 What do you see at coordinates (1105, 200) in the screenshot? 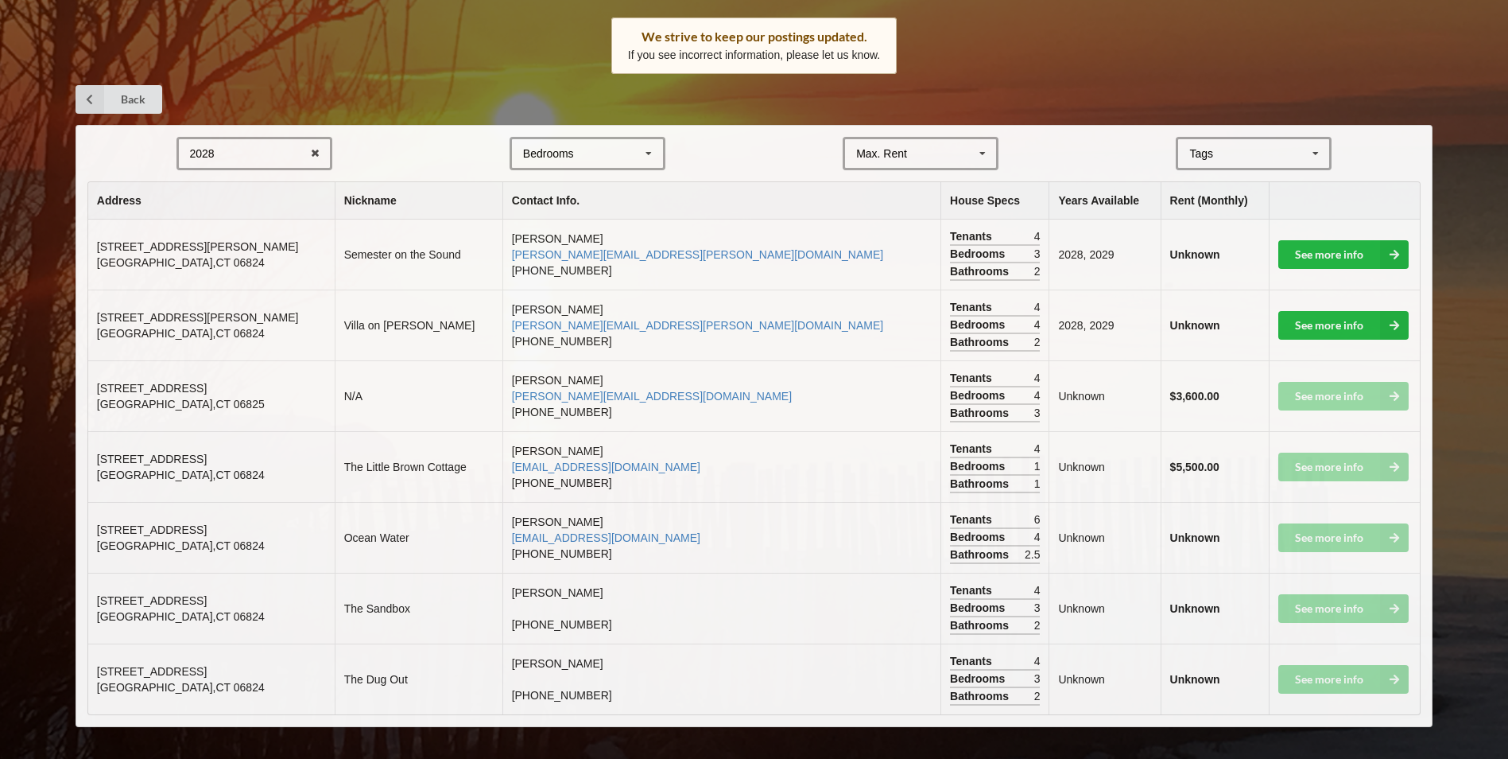
I see `th: Years Available` at bounding box center [1105, 200].